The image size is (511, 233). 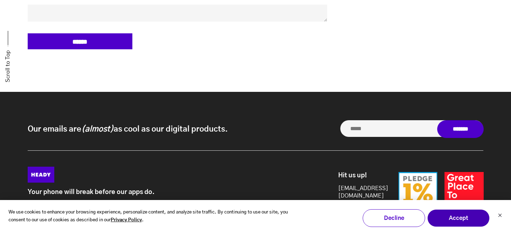 I want to click on i: (almost), so click(x=97, y=129).